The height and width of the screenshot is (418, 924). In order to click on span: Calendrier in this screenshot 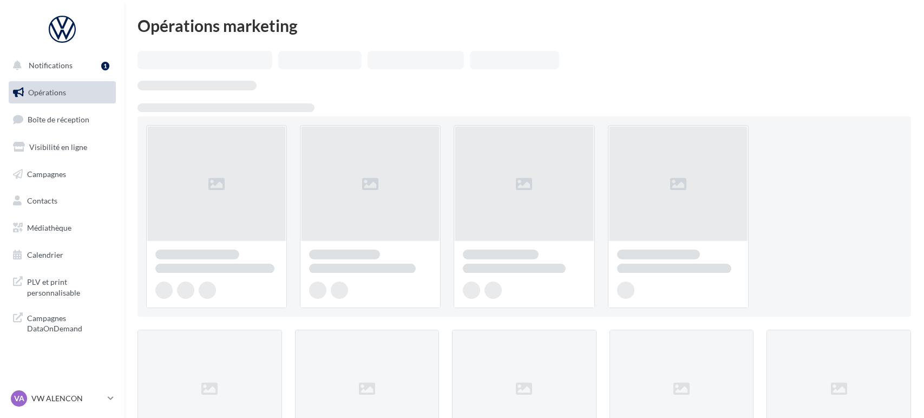, I will do `click(45, 254)`.